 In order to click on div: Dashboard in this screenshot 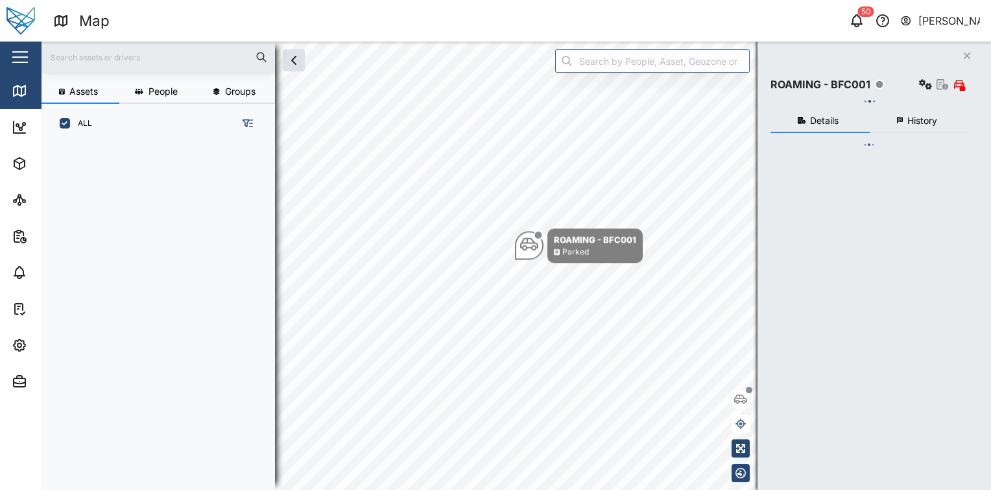, I will do `click(63, 127)`.